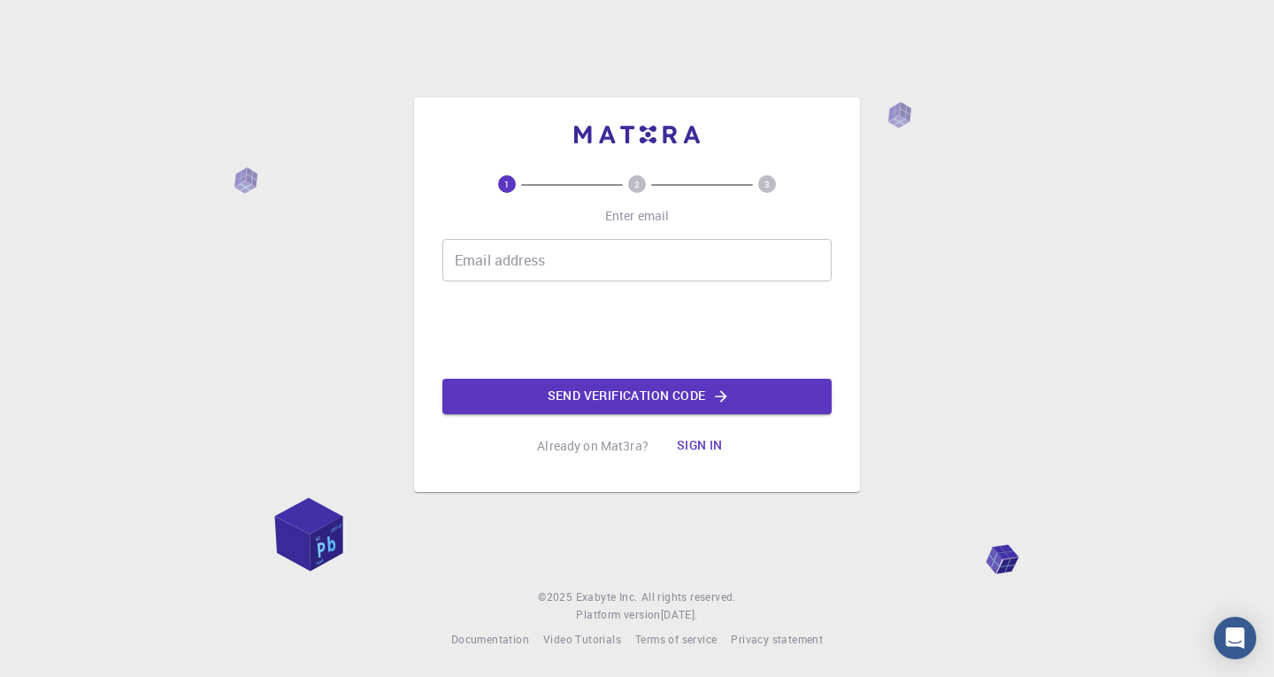  I want to click on a: Sign in, so click(700, 446).